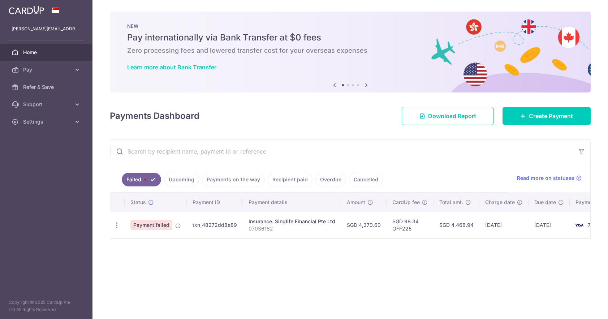 This screenshot has height=319, width=608. Describe the element at coordinates (350, 26) in the screenshot. I see `p: NEW` at that location.